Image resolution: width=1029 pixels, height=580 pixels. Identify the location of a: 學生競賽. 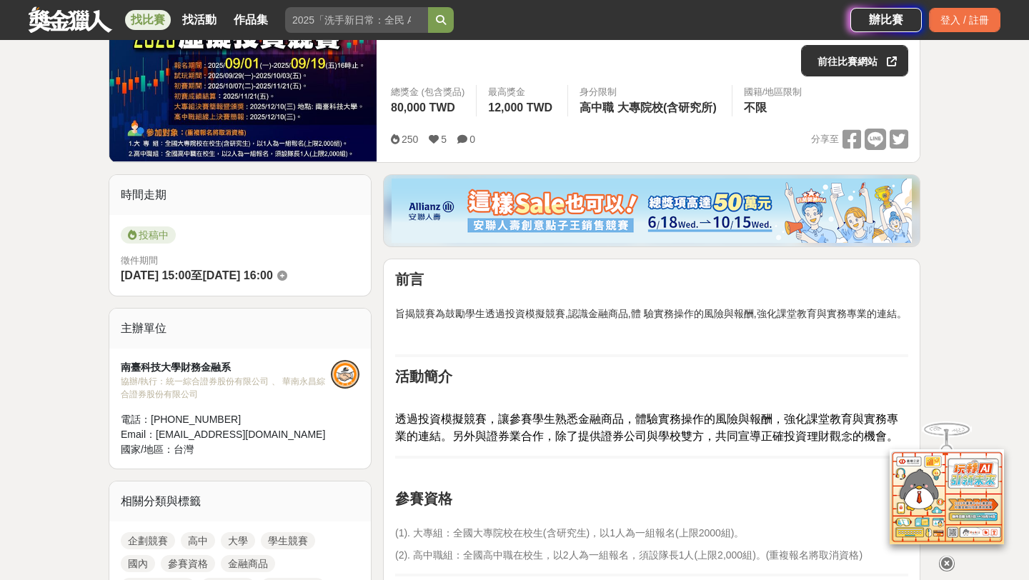
(288, 541).